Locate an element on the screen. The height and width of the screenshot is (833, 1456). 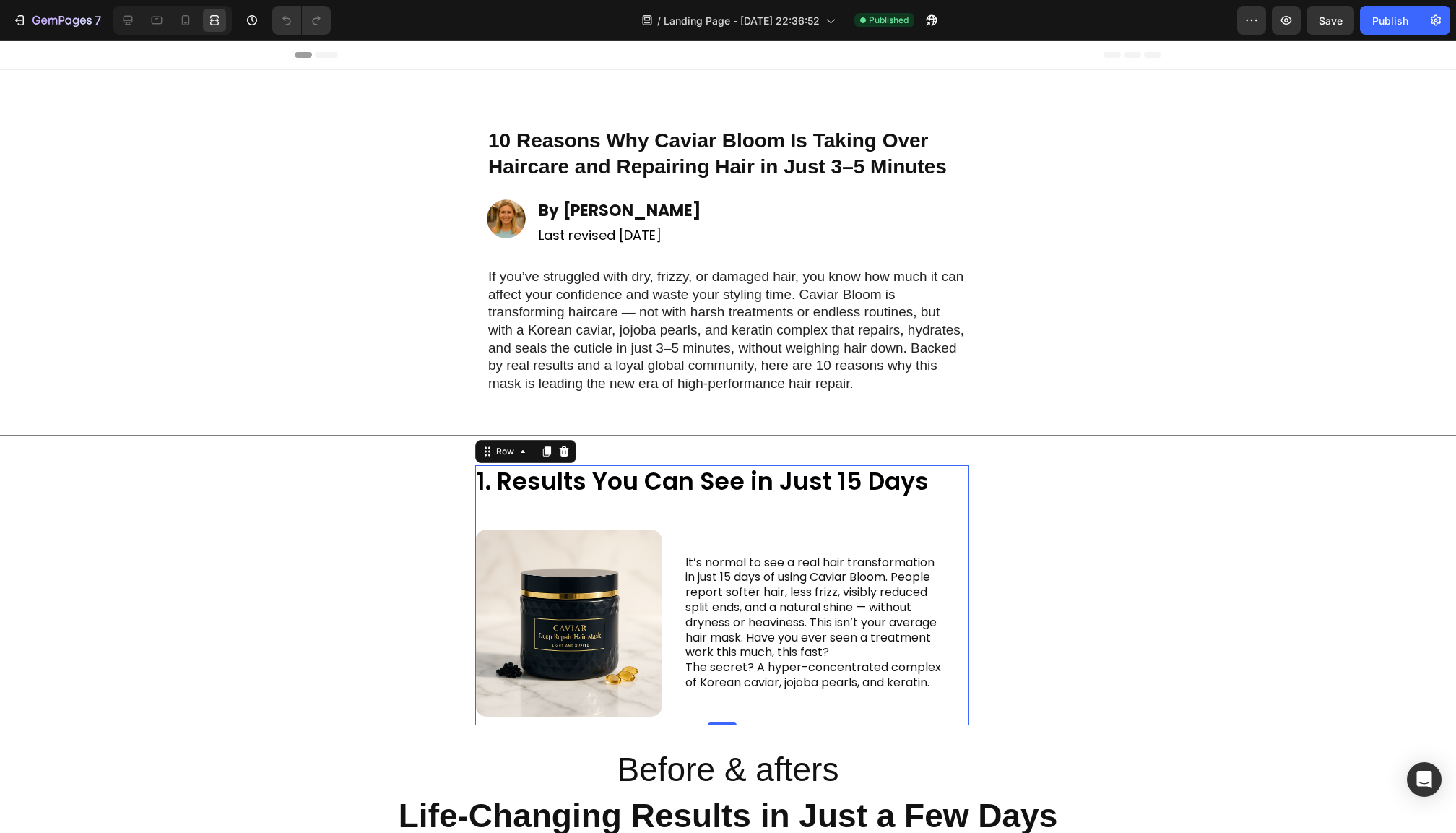
span: Save is located at coordinates (1330, 20).